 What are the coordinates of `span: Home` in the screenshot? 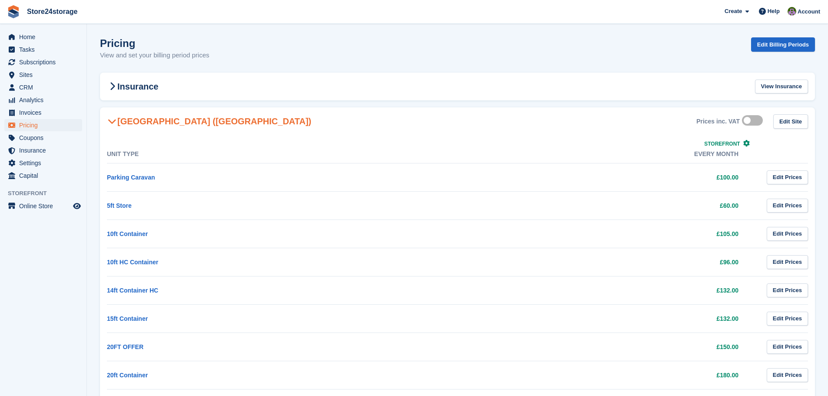 It's located at (45, 37).